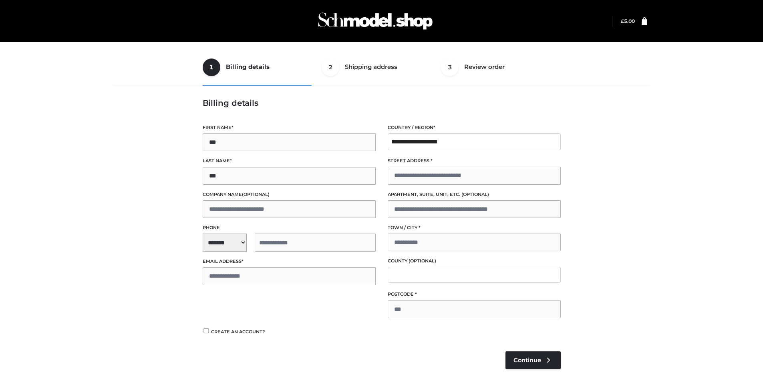 The width and height of the screenshot is (763, 377). Describe the element at coordinates (627, 21) in the screenshot. I see `a: £5.00` at that location.